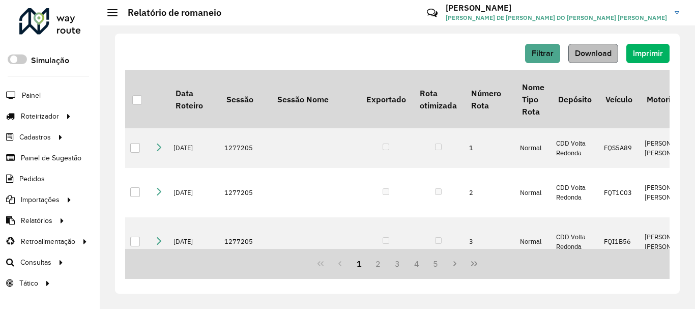 This screenshot has height=309, width=695. I want to click on button: Last Page, so click(474, 264).